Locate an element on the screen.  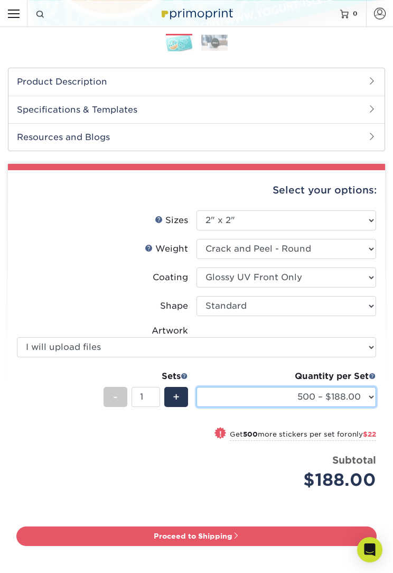
span: $22 is located at coordinates (370, 434).